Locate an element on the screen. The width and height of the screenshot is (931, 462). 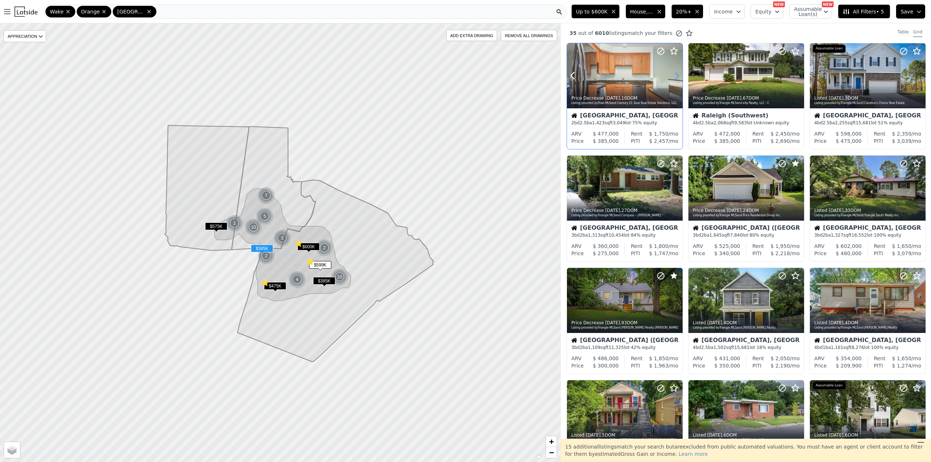
button: House, Multifamily is located at coordinates (645, 11).